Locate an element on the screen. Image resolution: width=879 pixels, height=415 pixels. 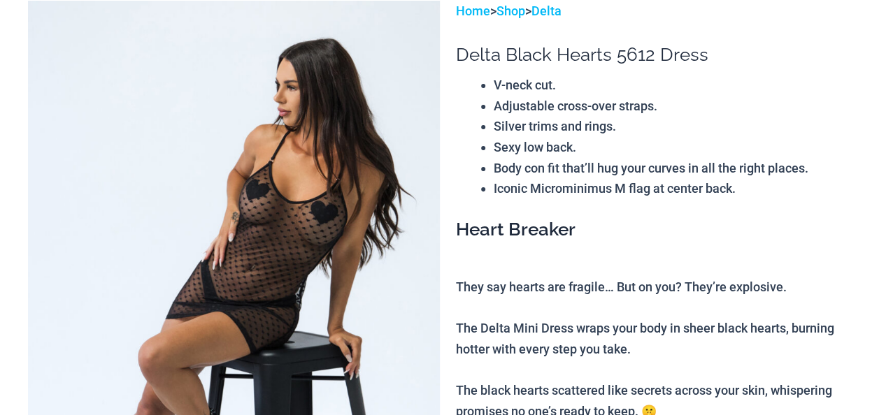
li: V-neck cut. is located at coordinates (672, 85).